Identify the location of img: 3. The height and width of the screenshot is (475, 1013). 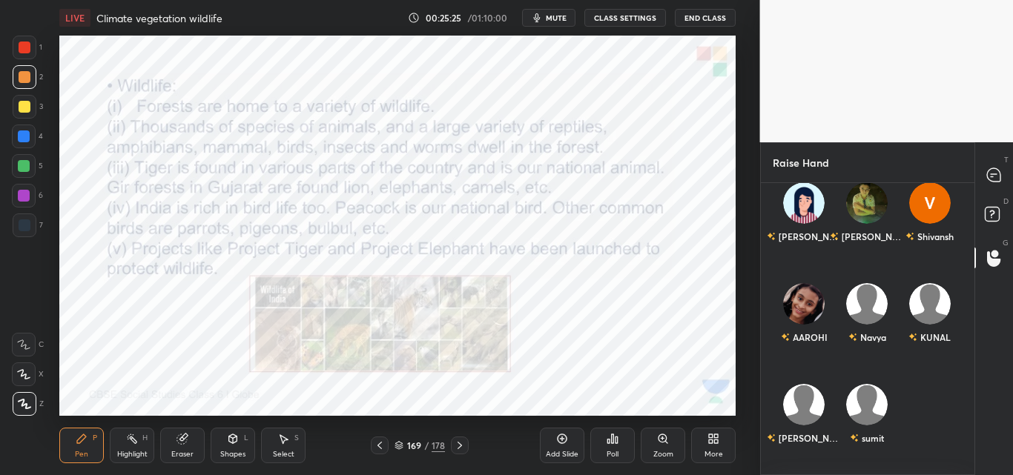
(929, 203).